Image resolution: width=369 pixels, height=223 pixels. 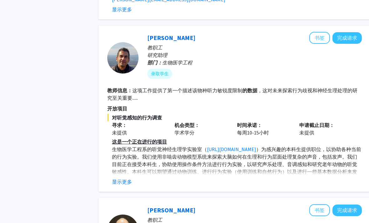 What do you see at coordinates (129, 149) in the screenshot?
I see `span: 生物医学工程系` at bounding box center [129, 149].